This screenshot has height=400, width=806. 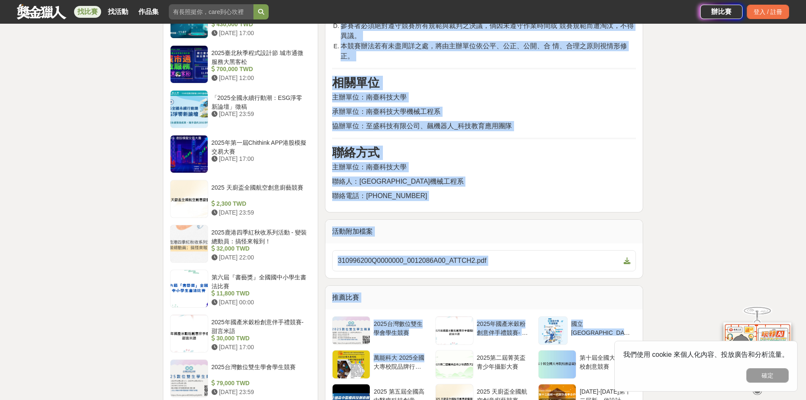 I want to click on a: 辦比賽, so click(x=721, y=12).